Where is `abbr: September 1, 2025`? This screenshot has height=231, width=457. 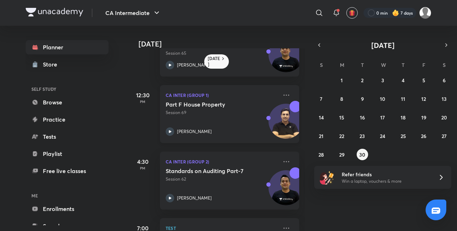 abbr: September 1, 2025 is located at coordinates (342, 80).